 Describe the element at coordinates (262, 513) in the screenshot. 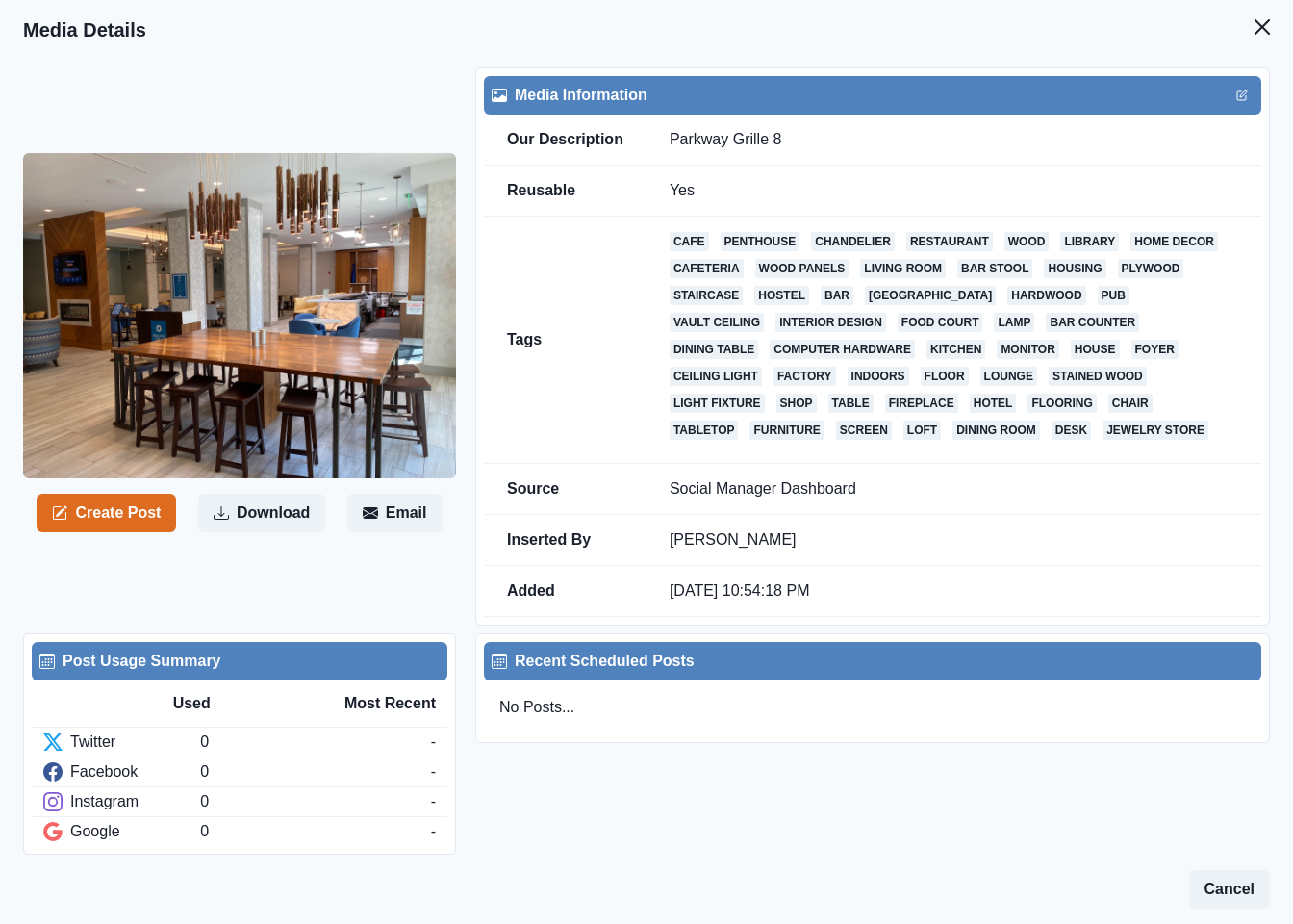

I see `button: Download` at that location.